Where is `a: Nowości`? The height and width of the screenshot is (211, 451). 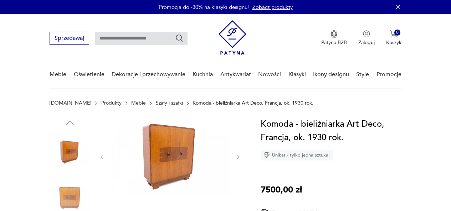 a: Nowości is located at coordinates (269, 74).